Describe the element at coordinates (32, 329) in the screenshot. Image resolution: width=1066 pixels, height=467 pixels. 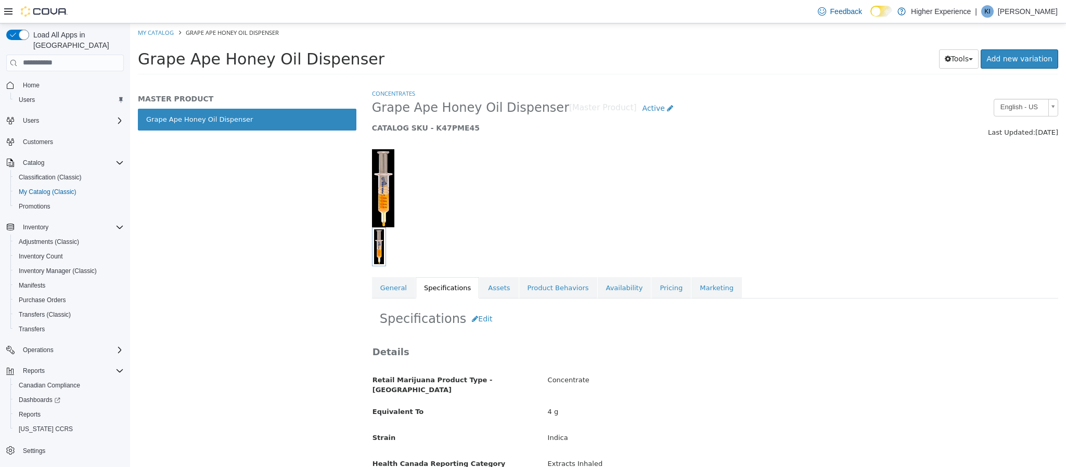
I see `a: Transfers` at that location.